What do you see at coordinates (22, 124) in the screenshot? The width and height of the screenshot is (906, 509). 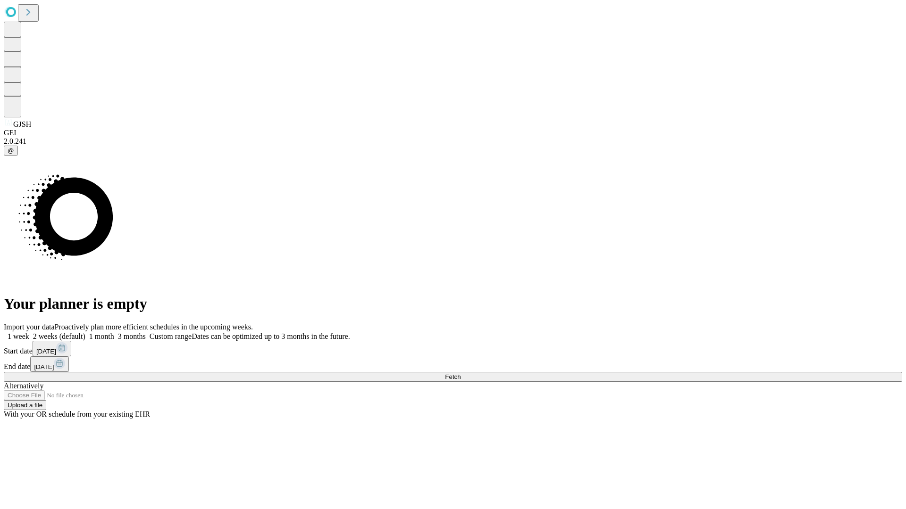 I see `span: GJSH` at bounding box center [22, 124].